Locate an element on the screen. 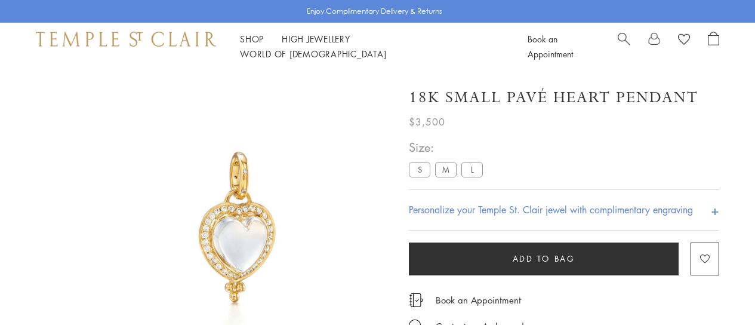 This screenshot has width=755, height=325. img: icon_appointment.svg is located at coordinates (416, 300).